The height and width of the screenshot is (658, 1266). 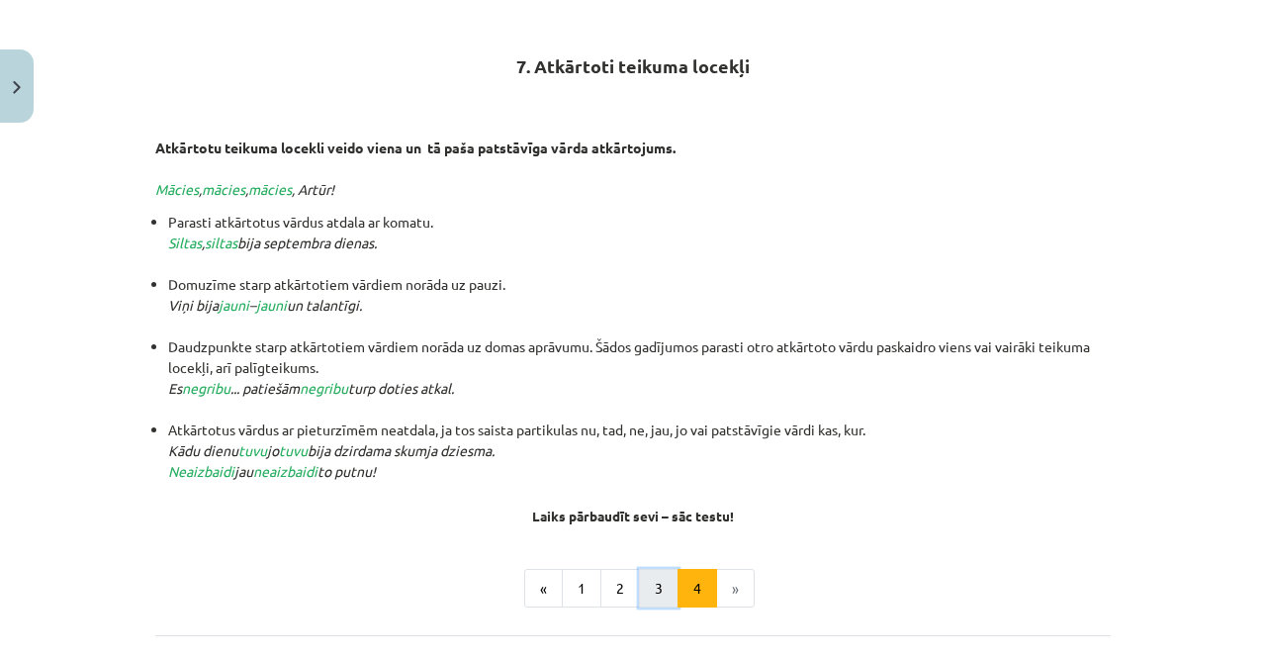 What do you see at coordinates (633, 515) in the screenshot?
I see `strong: Laiks pārbaudīt sevi – sāc testu!` at bounding box center [633, 515].